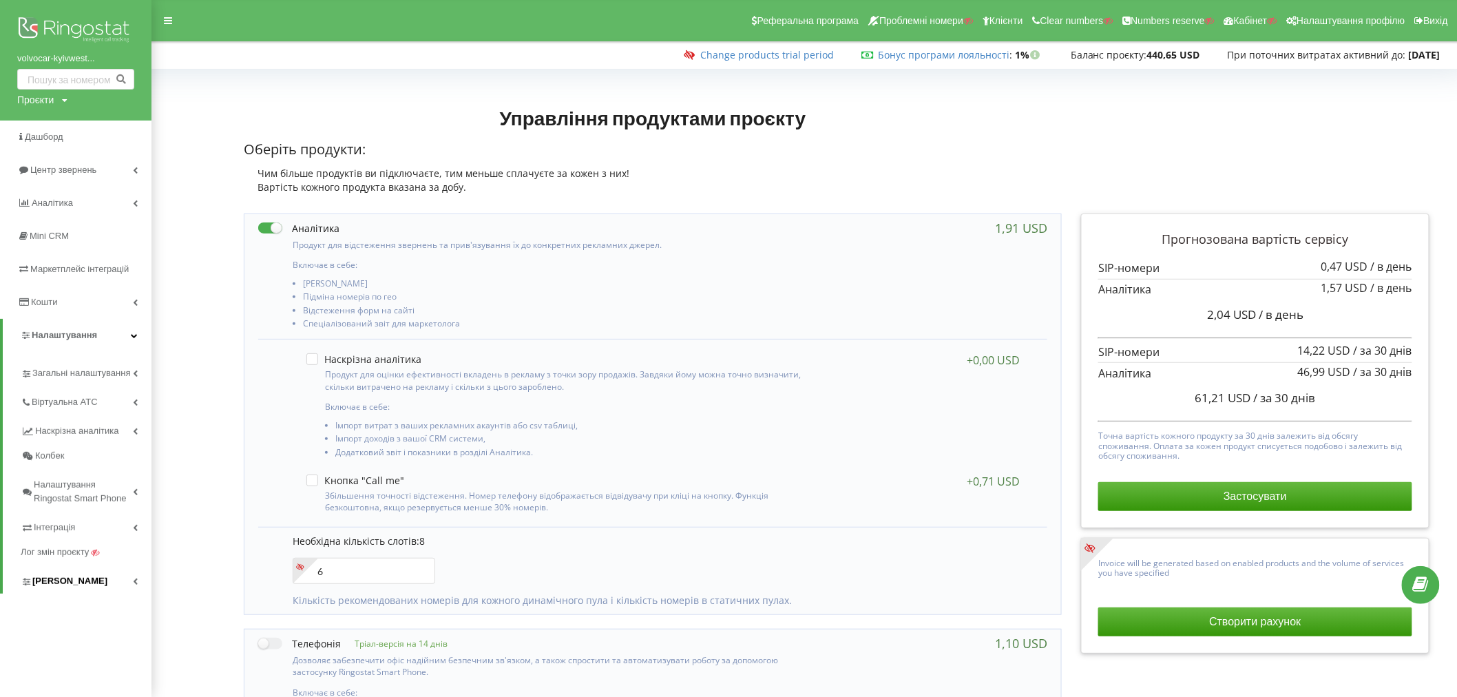 The height and width of the screenshot is (697, 1457). What do you see at coordinates (1316, 54) in the screenshot?
I see `span: При поточних витратах активний до:` at bounding box center [1316, 54].